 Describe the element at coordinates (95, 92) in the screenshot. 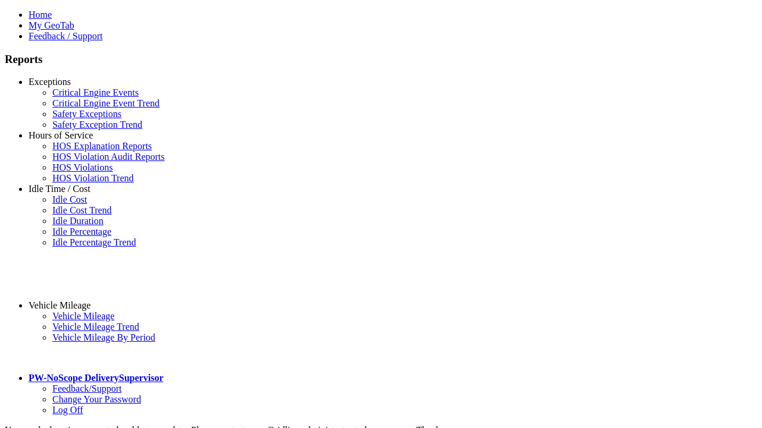

I see `a: Critical Engine Events` at that location.